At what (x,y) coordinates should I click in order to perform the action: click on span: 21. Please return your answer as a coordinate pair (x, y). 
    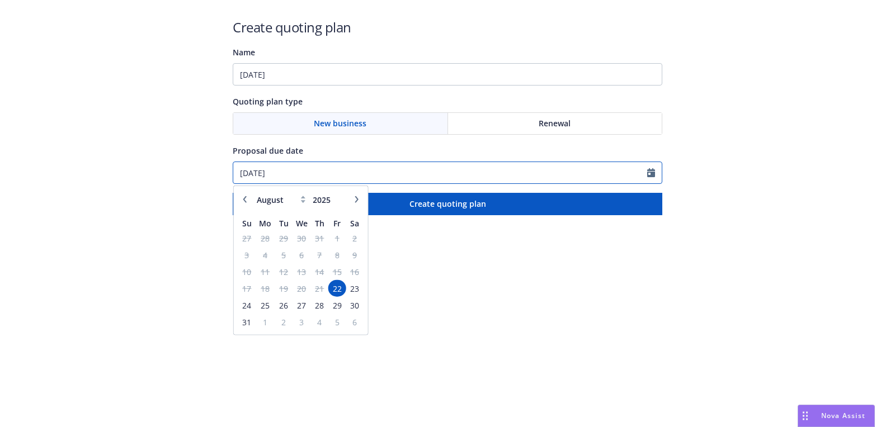
    Looking at the image, I should click on (319, 288).